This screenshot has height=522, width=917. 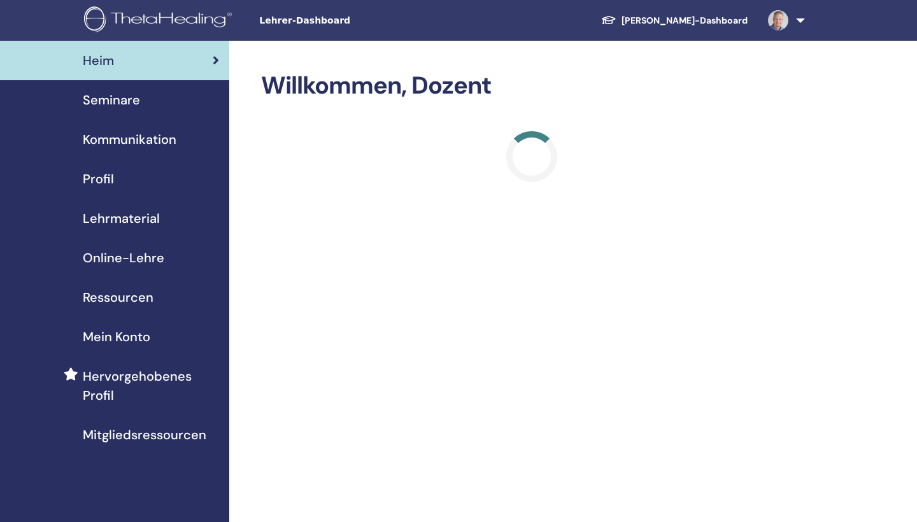 What do you see at coordinates (123, 258) in the screenshot?
I see `span: Online-Lehre` at bounding box center [123, 258].